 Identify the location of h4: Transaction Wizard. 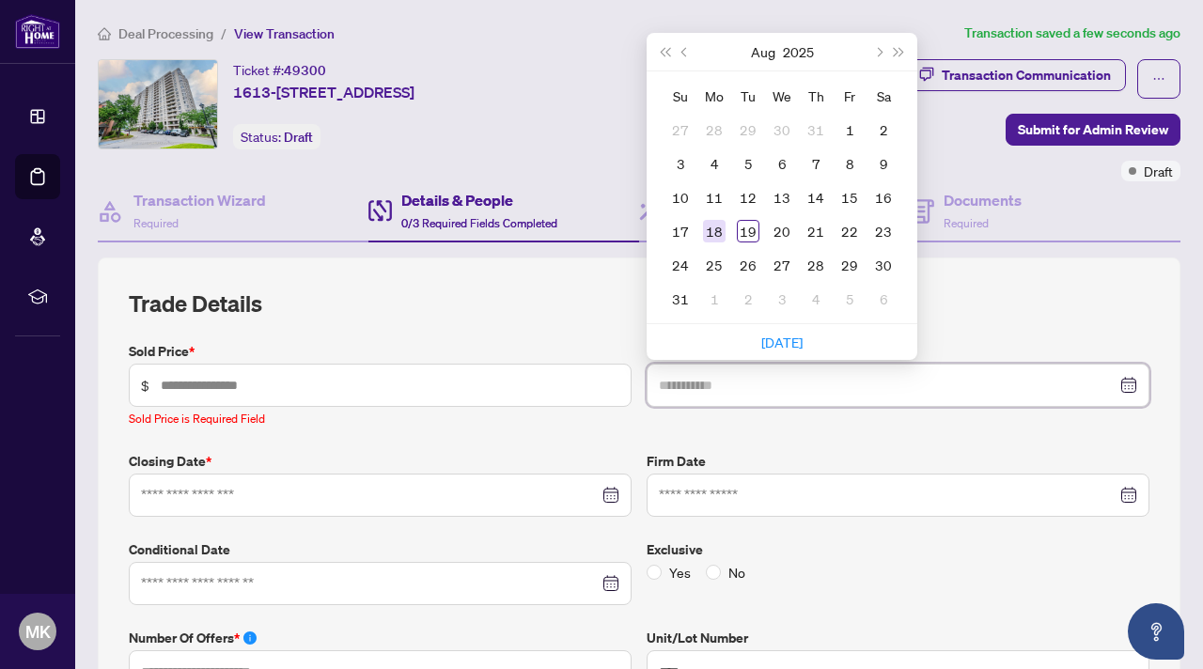
(199, 200).